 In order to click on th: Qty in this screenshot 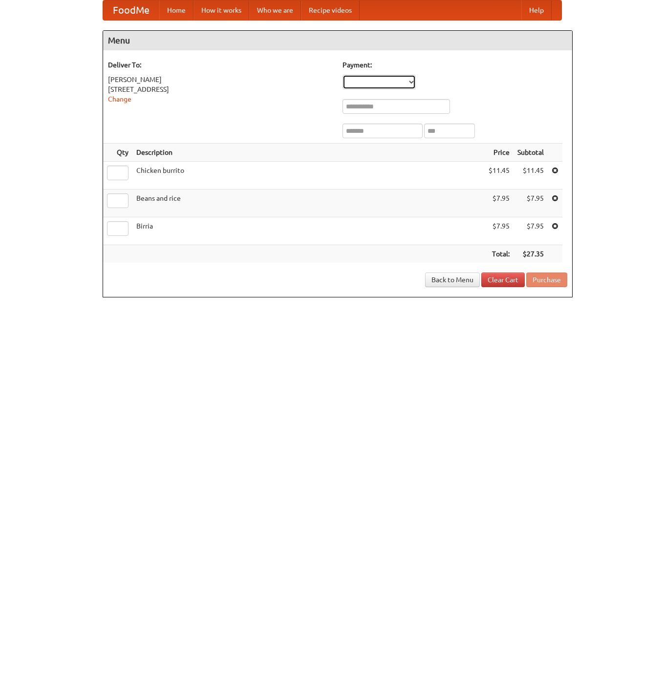, I will do `click(118, 152)`.